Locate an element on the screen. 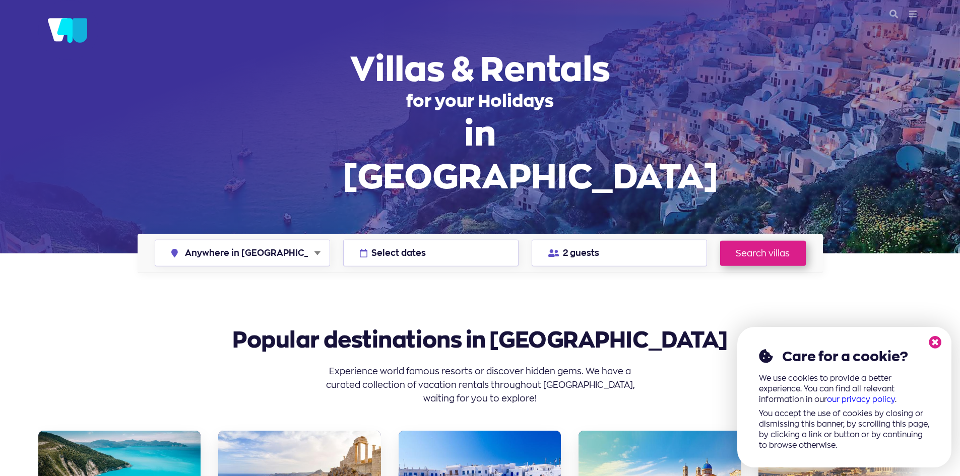  a: our privacy policy is located at coordinates (861, 399).